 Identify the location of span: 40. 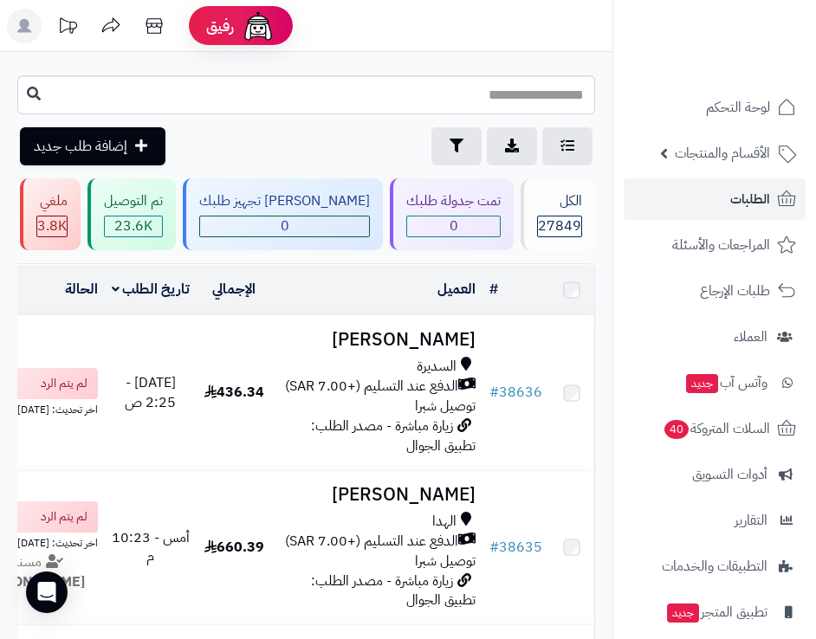
(676, 430).